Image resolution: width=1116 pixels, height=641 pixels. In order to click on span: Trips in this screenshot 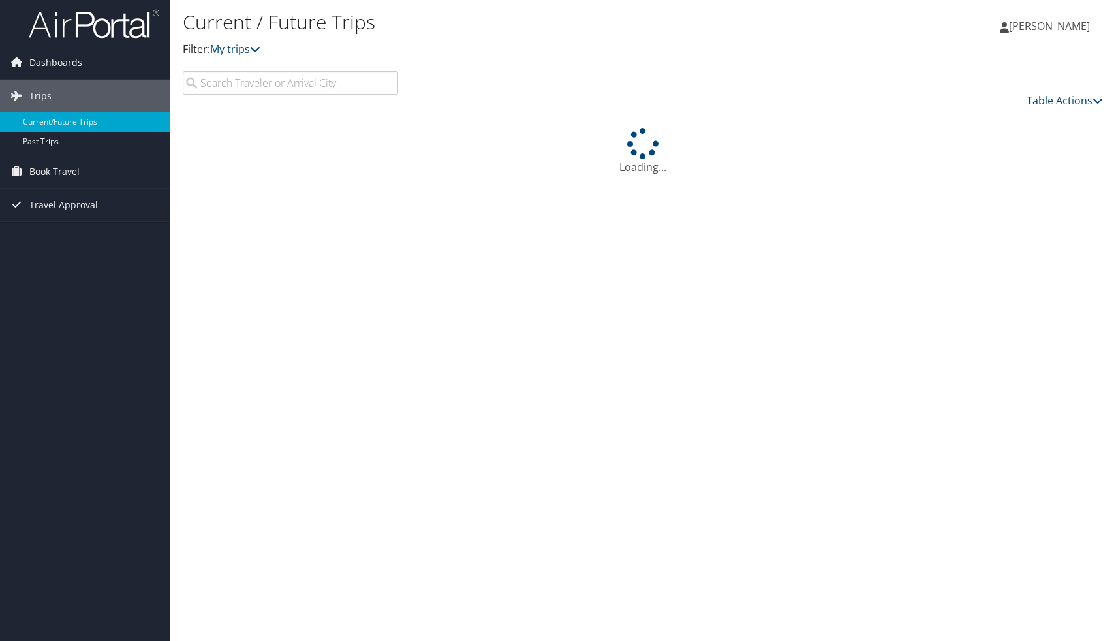, I will do `click(40, 96)`.